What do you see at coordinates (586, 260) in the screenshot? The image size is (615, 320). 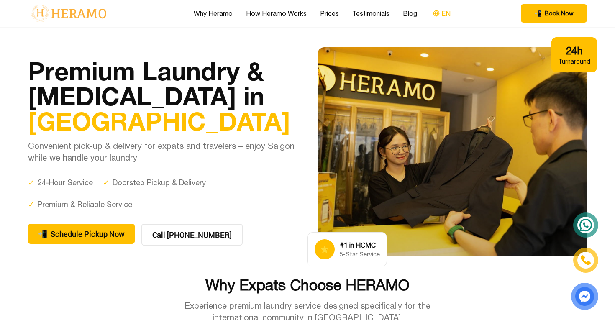 I see `img: phone-icon` at bounding box center [586, 260].